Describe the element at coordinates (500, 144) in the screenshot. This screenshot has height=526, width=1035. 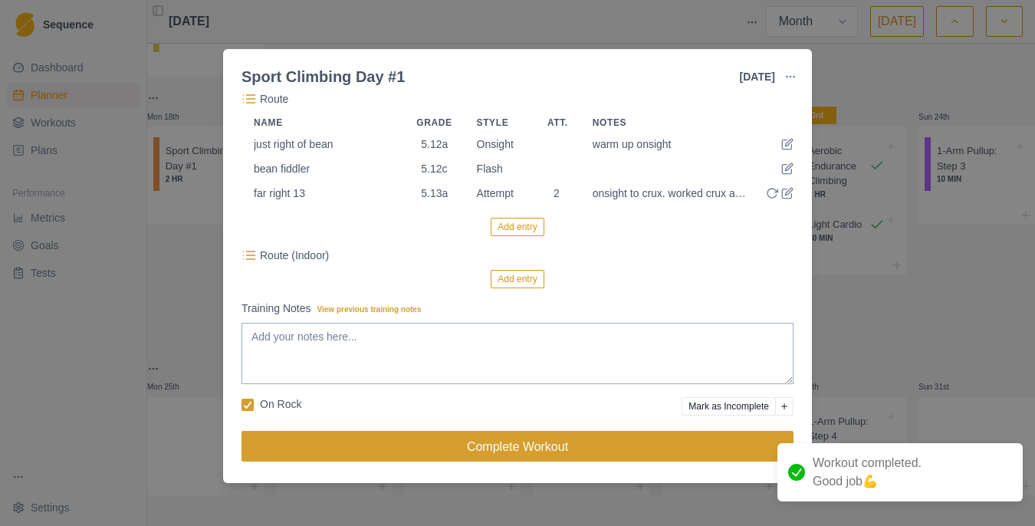
I see `td: Onsight` at that location.